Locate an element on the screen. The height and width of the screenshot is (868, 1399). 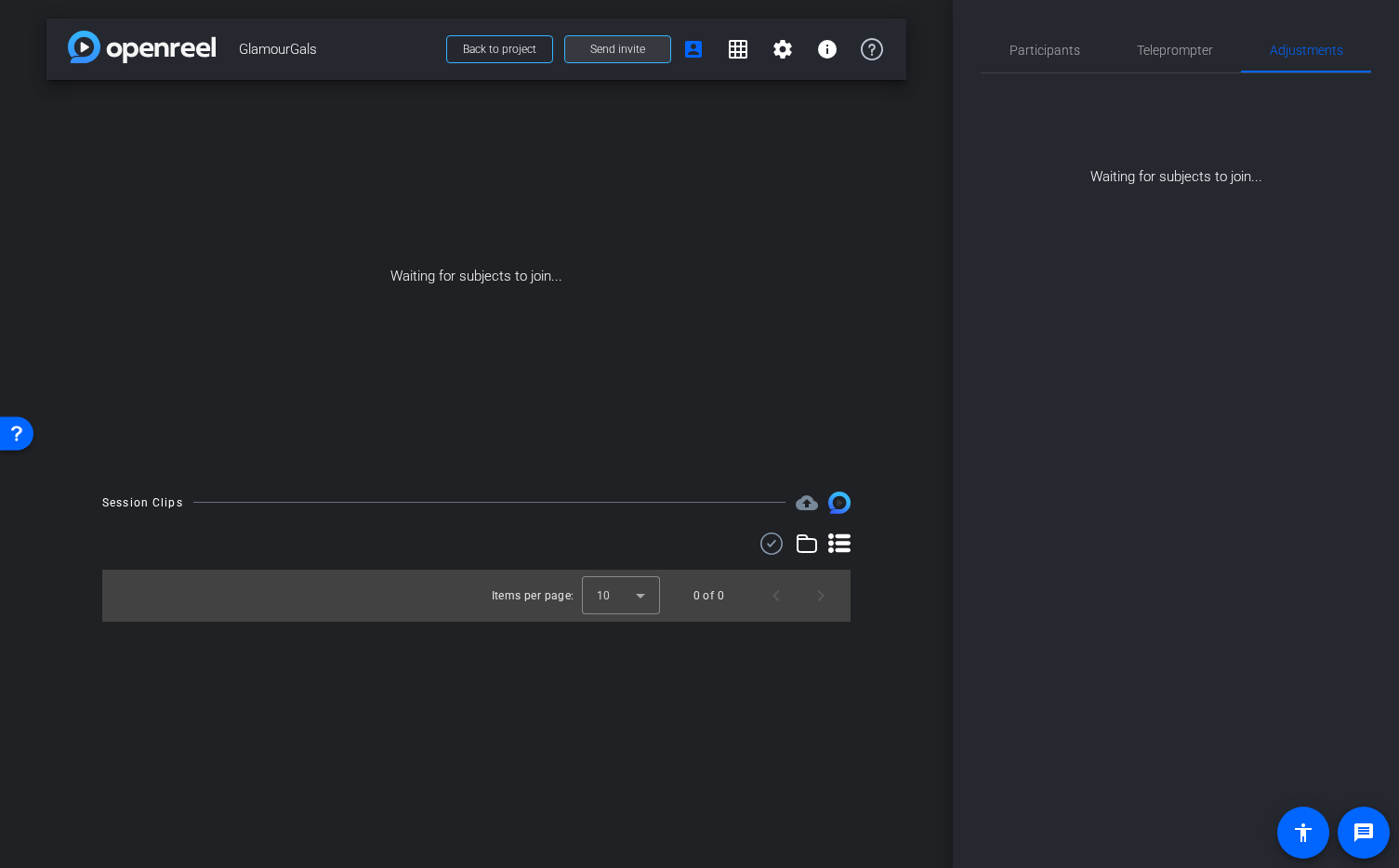
mat-icon: account_box is located at coordinates (693, 49).